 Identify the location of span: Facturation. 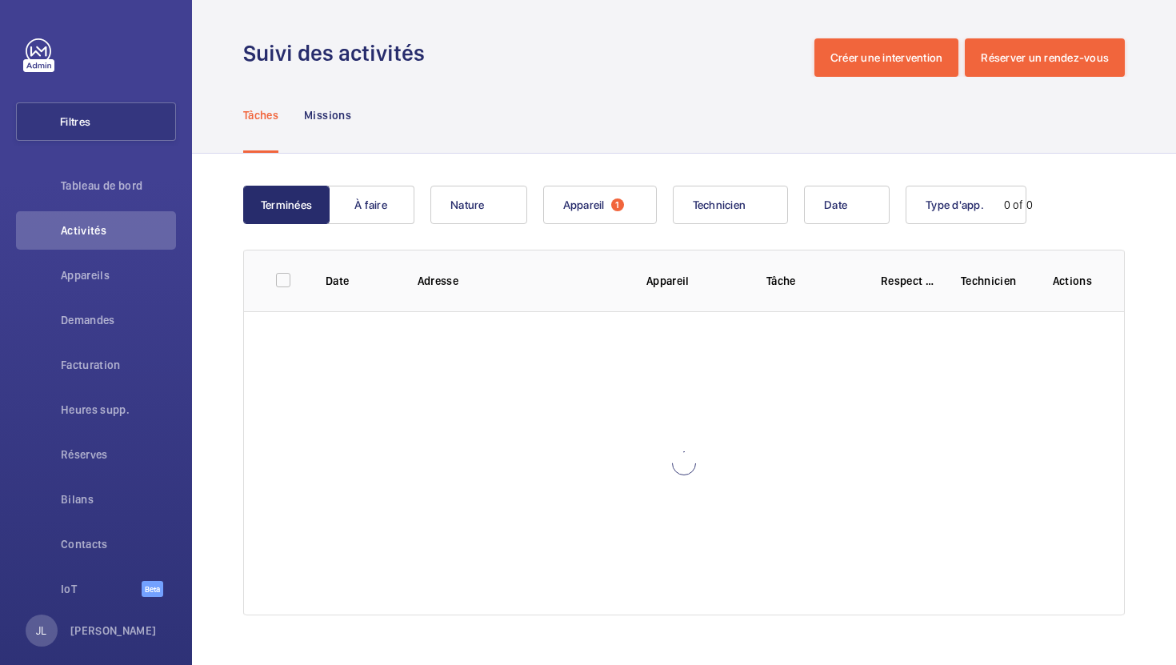
(118, 365).